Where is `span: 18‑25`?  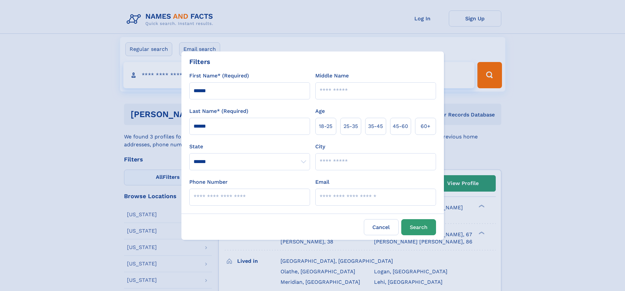
span: 18‑25 is located at coordinates (325, 126).